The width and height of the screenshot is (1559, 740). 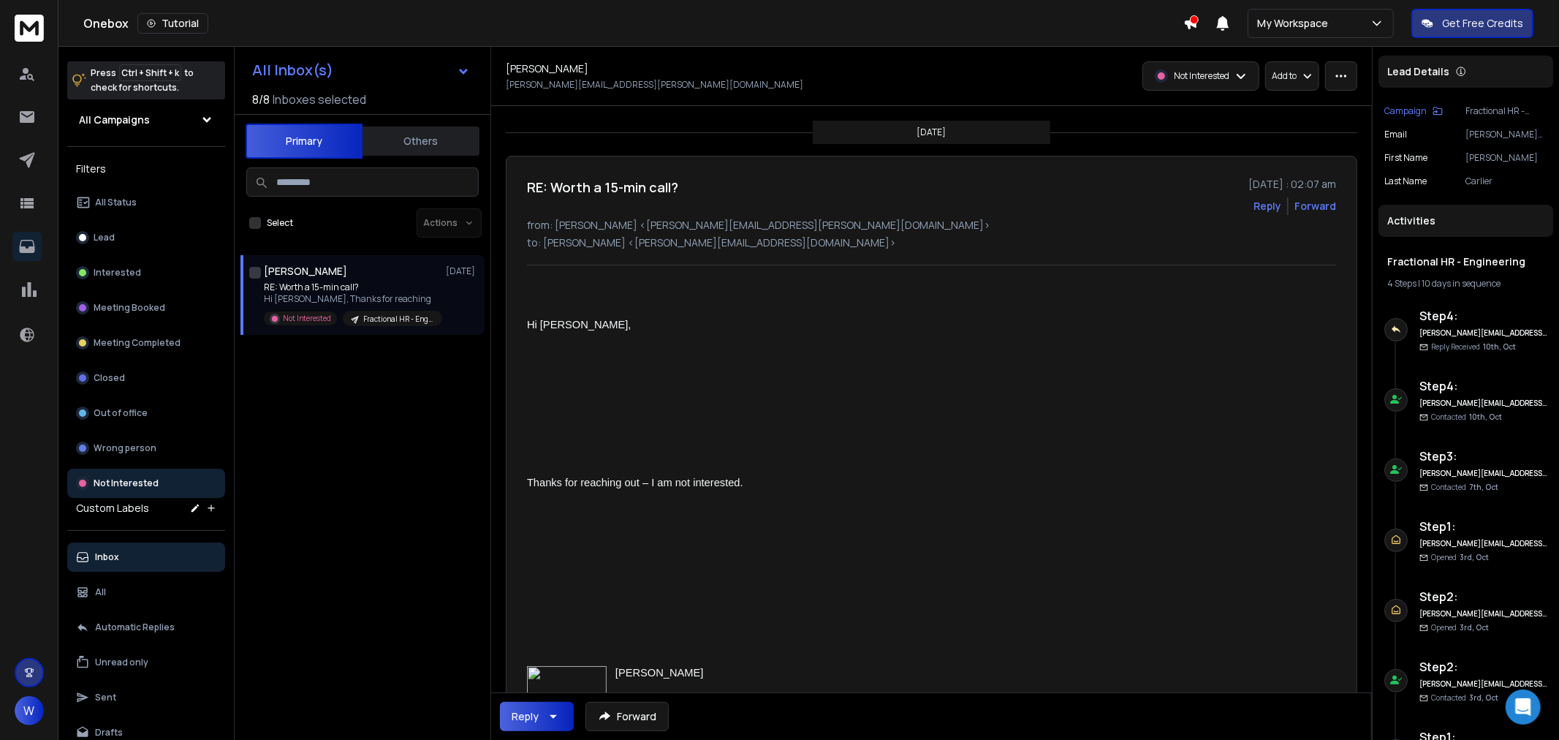 What do you see at coordinates (113, 508) in the screenshot?
I see `h3: Custom Labels` at bounding box center [113, 508].